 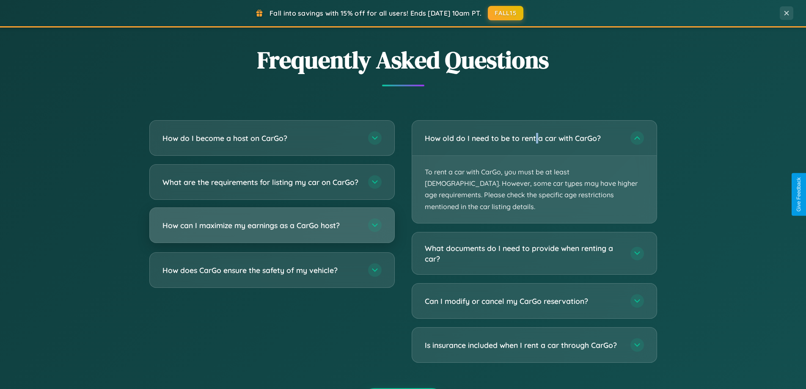 I want to click on h3: How does CarGo ensure the safety of my vehicle?, so click(x=261, y=270).